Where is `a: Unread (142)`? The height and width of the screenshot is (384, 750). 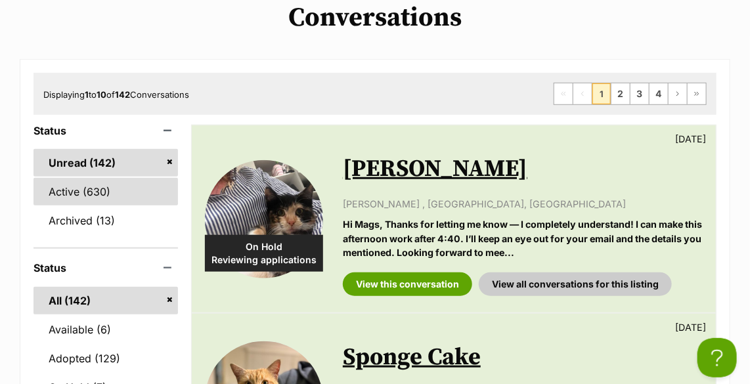 a: Unread (142) is located at coordinates (106, 163).